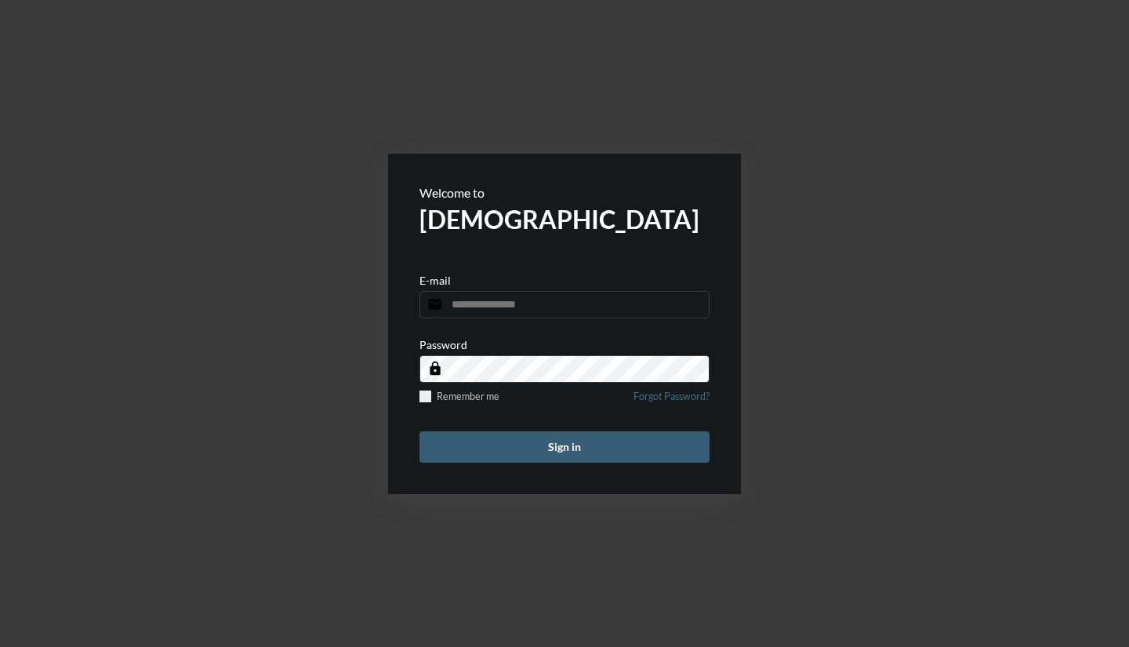 This screenshot has height=647, width=1129. What do you see at coordinates (671, 401) in the screenshot?
I see `a: Forgot Password?` at bounding box center [671, 401].